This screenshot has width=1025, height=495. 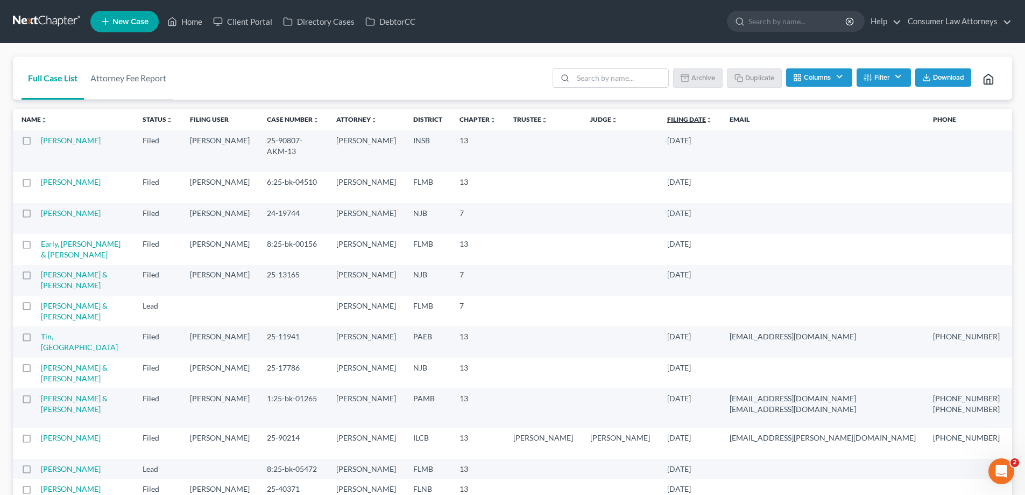 I want to click on a: Trusteeunfold_more, so click(x=531, y=119).